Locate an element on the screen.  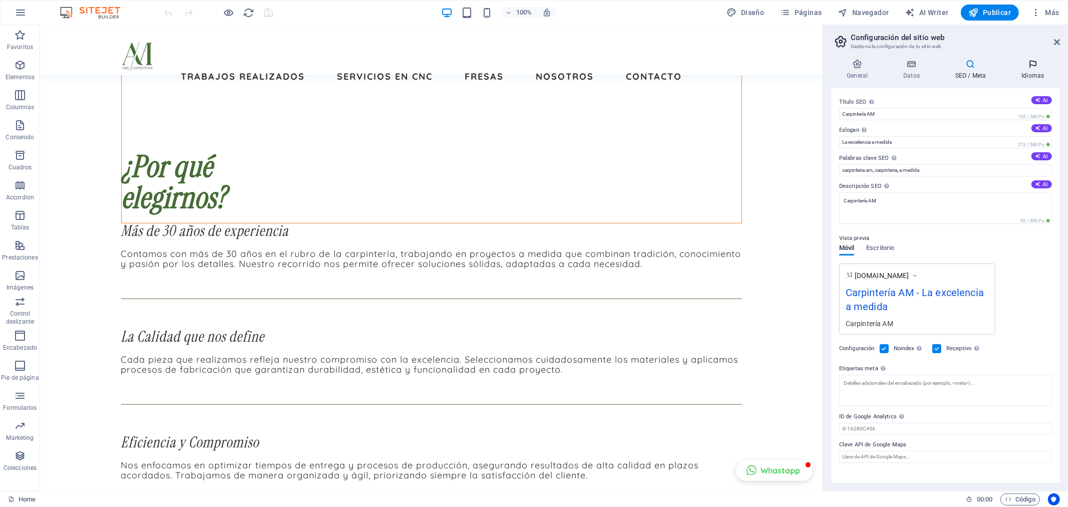
p: Columnas is located at coordinates (20, 107).